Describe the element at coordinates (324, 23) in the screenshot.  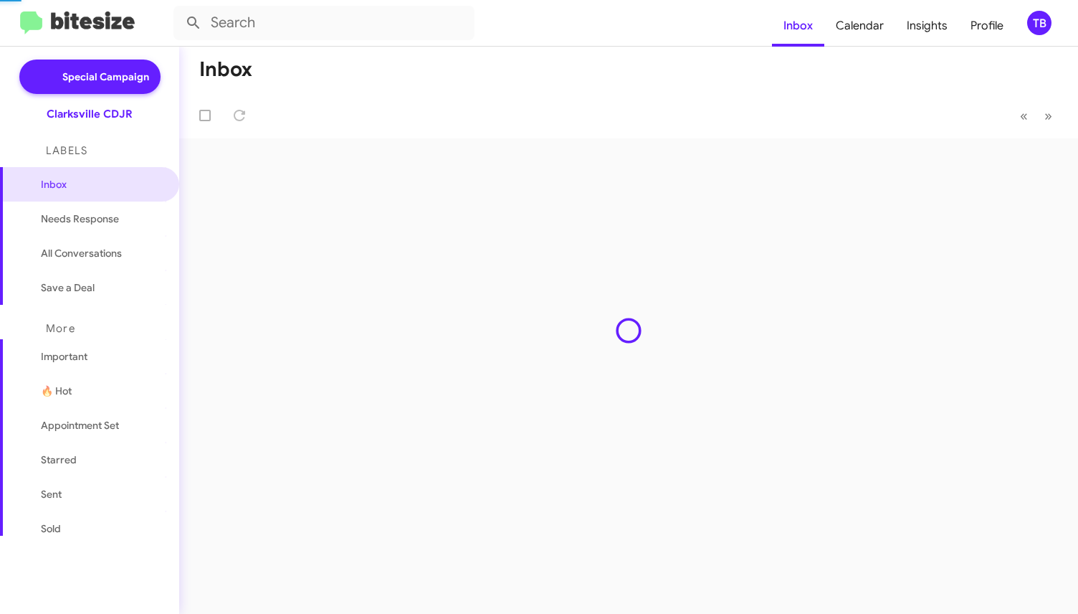
I see `input: Search` at that location.